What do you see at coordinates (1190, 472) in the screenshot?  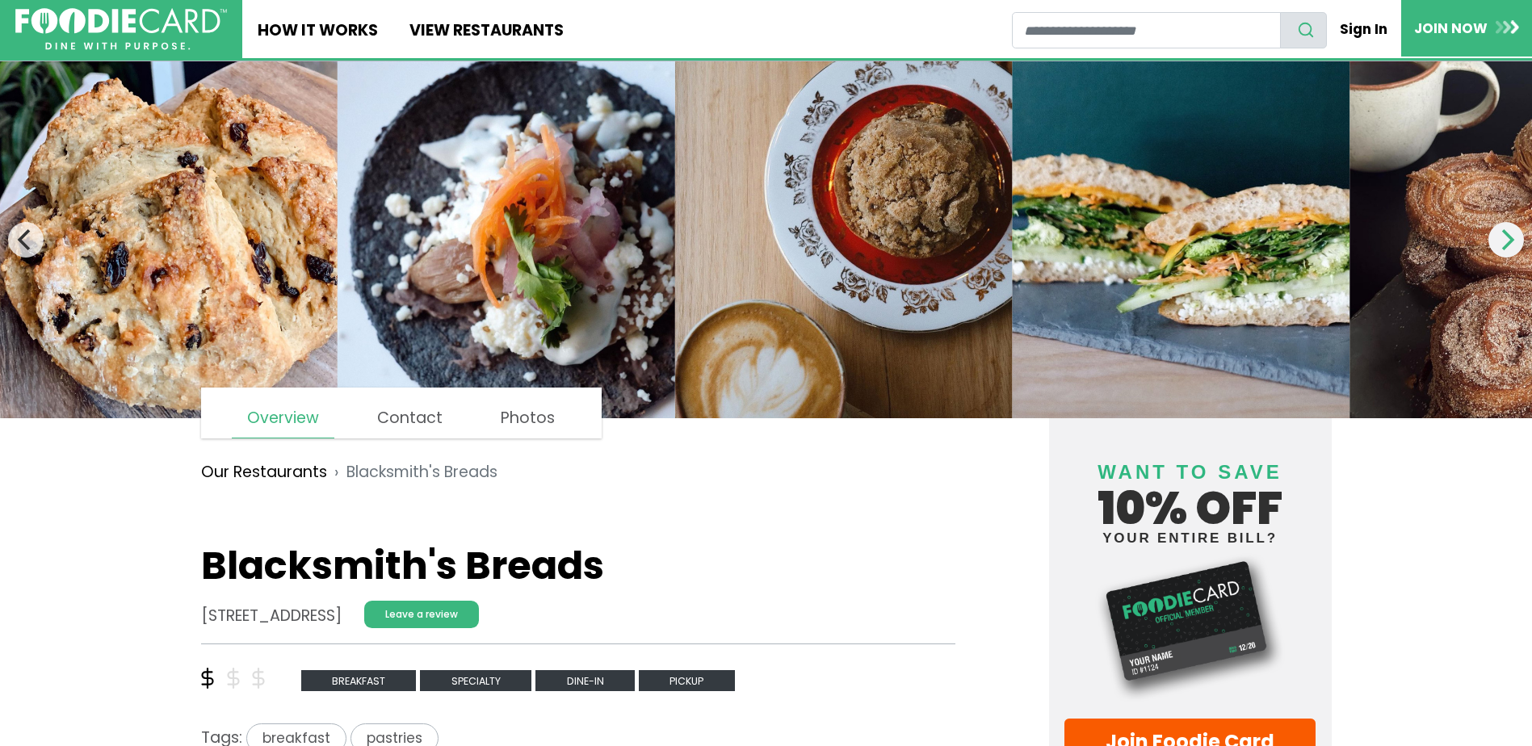 I see `span: Want to save` at bounding box center [1190, 472].